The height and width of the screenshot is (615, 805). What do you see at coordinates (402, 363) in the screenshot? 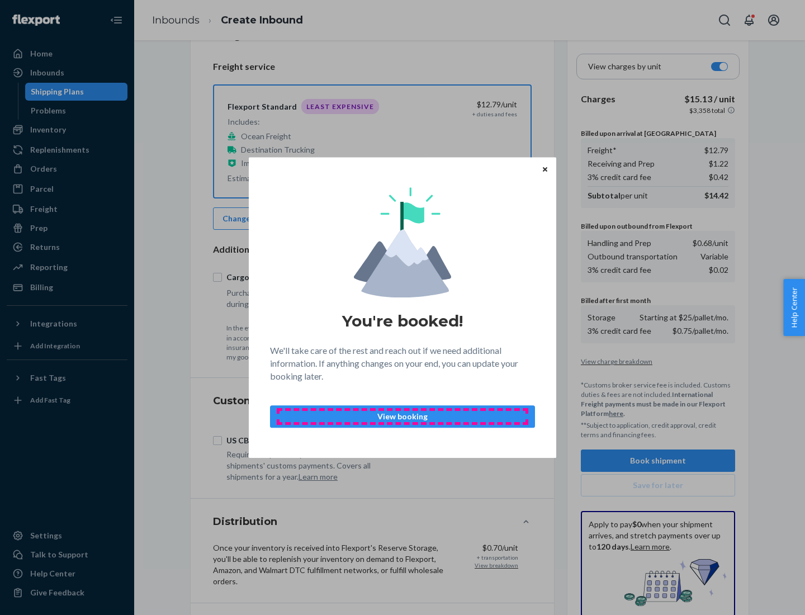
I see `p: We'll take care of the rest and reach out if we need additional information. If anything changes ...` at bounding box center [402, 363].